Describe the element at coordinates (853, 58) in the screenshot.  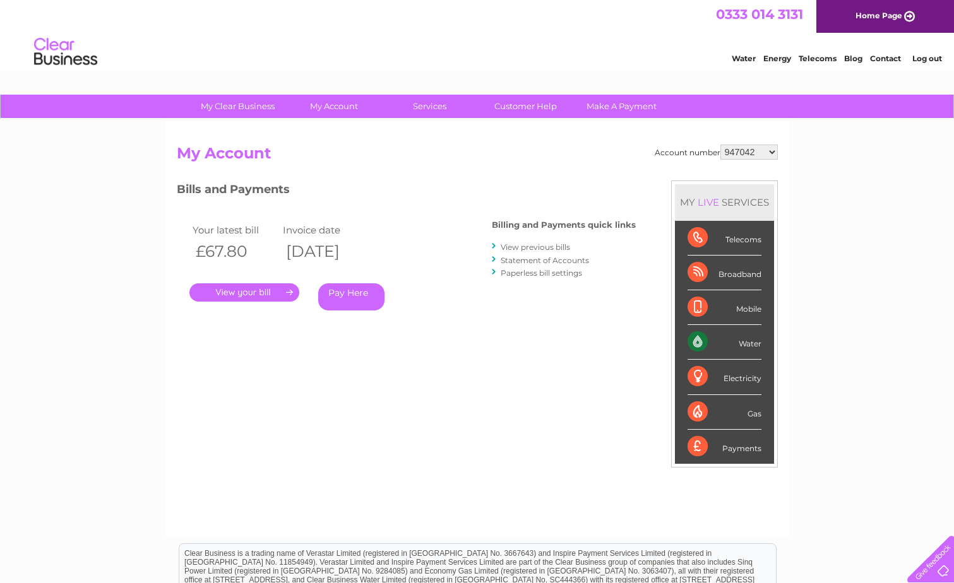
I see `a: Blog` at that location.